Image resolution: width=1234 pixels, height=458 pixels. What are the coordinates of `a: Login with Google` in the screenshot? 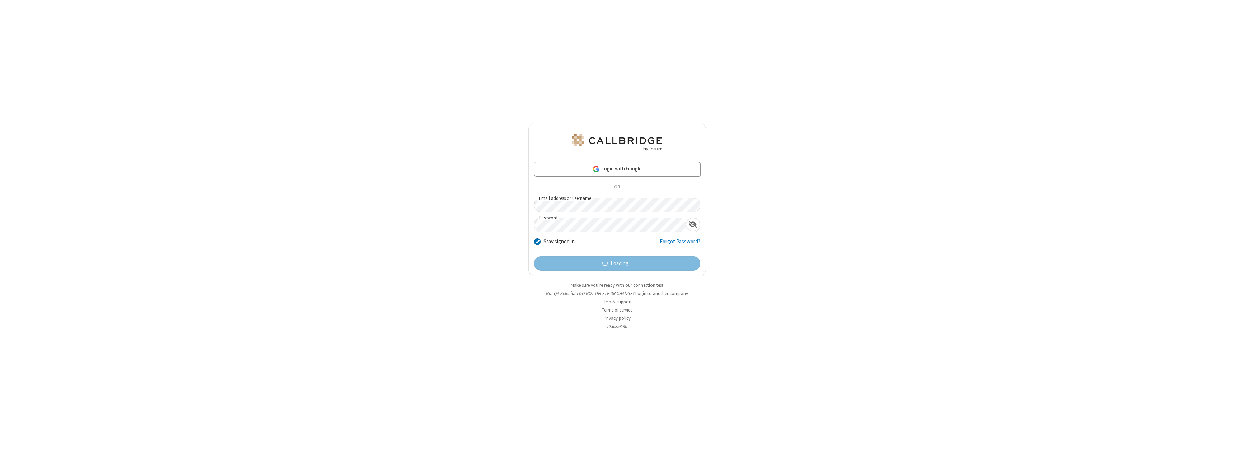 It's located at (617, 169).